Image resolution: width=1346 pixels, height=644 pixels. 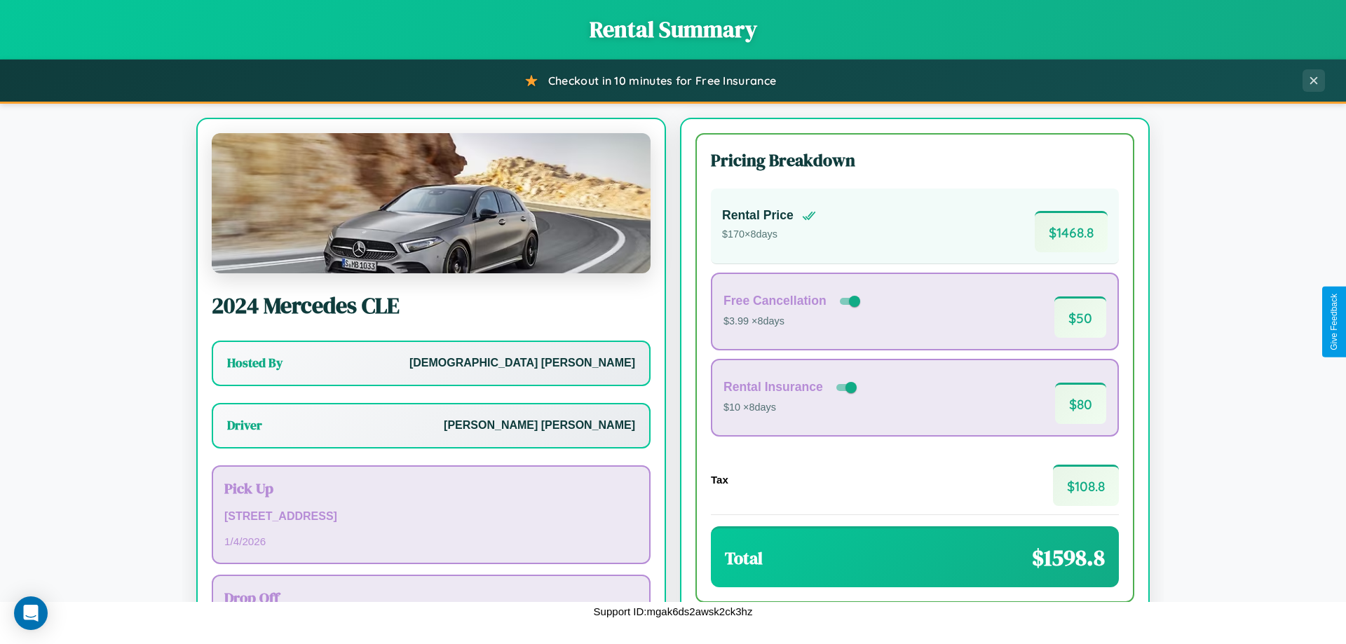 I want to click on span: Checkout in 10 minutes for Free Insurance, so click(x=662, y=81).